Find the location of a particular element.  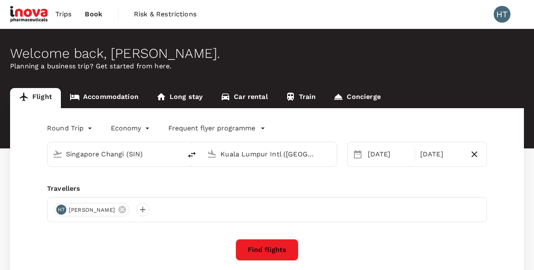

a: Long stay is located at coordinates (179, 98).